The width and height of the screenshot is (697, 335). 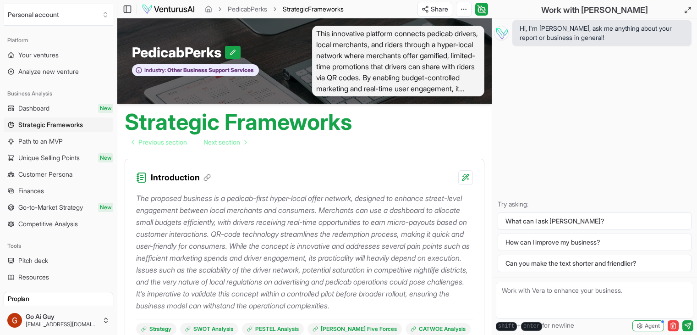 What do you see at coordinates (58, 125) in the screenshot?
I see `a: Strategic Frameworks` at bounding box center [58, 125].